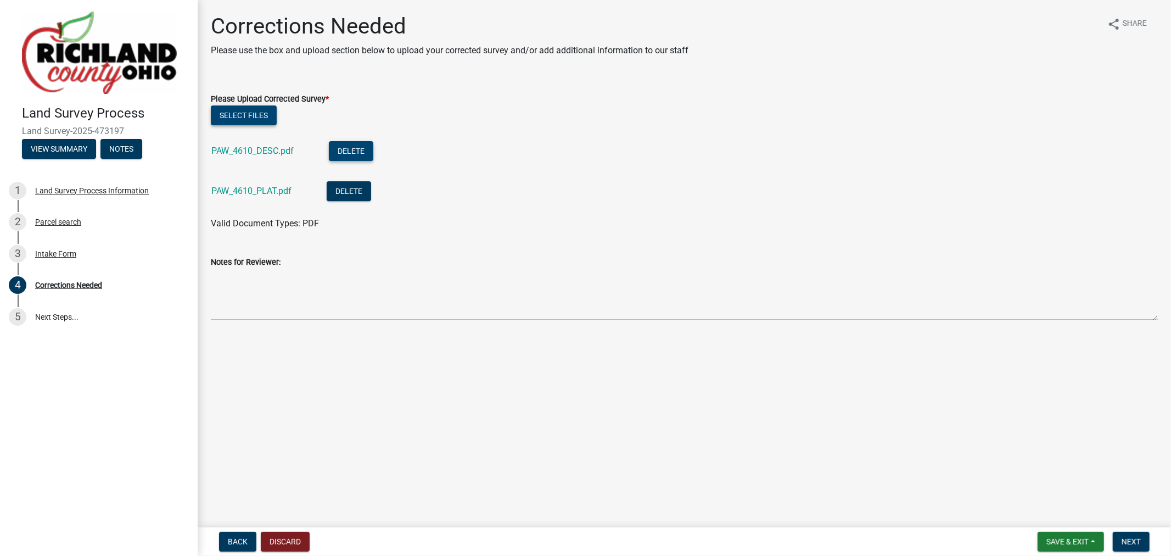  What do you see at coordinates (59, 149) in the screenshot?
I see `button: View Summary` at bounding box center [59, 149].